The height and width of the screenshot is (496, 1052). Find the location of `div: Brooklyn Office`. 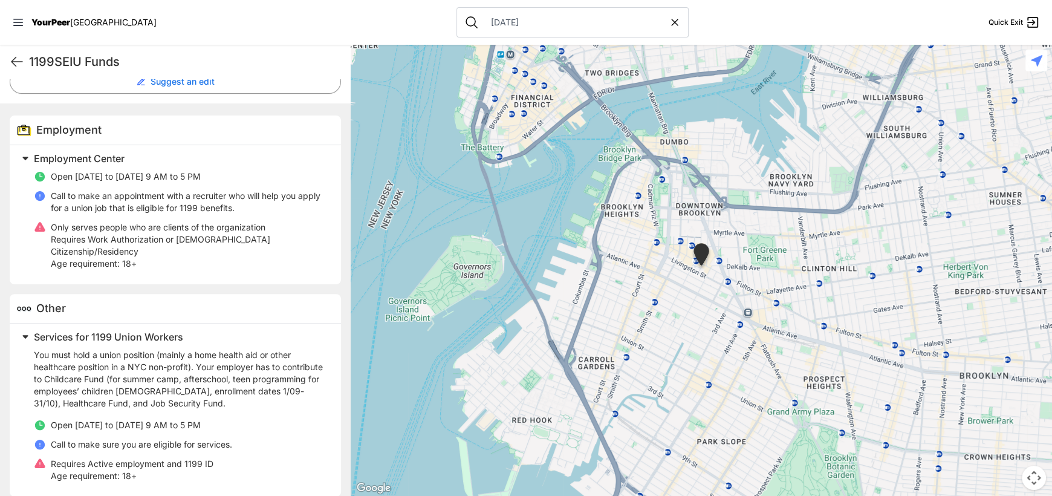

div: Brooklyn Office is located at coordinates (701, 256).